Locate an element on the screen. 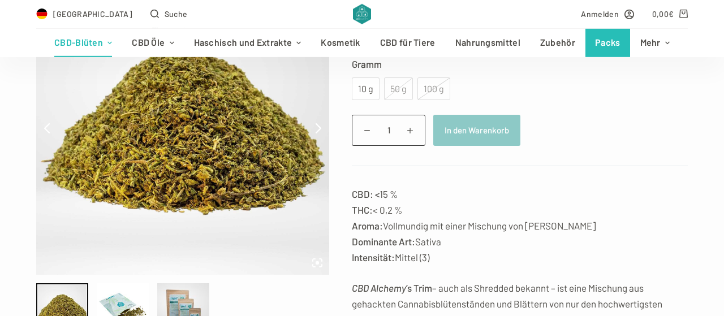 This screenshot has height=316, width=724. a: Haschisch und Extrakte is located at coordinates (247, 43).